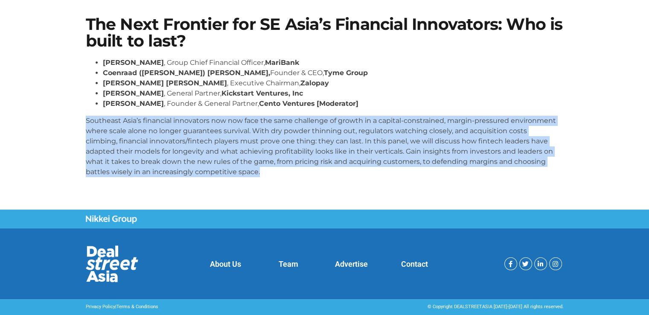 Image resolution: width=649 pixels, height=315 pixels. What do you see at coordinates (287, 103) in the screenshot?
I see `strong: Cento Ventures` at bounding box center [287, 103].